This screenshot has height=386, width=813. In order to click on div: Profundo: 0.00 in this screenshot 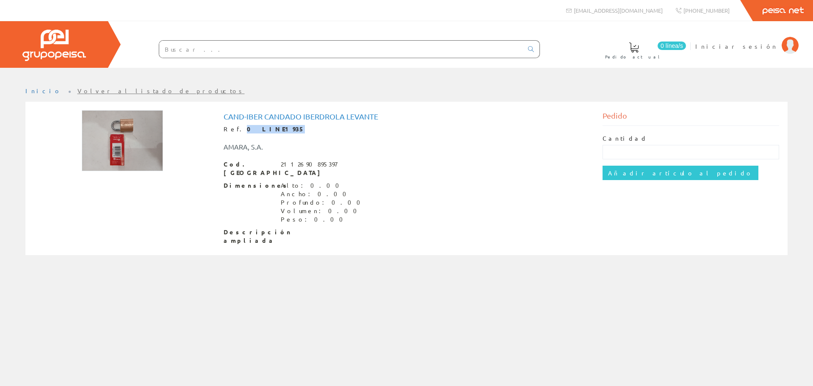, I will do `click(323, 202)`.